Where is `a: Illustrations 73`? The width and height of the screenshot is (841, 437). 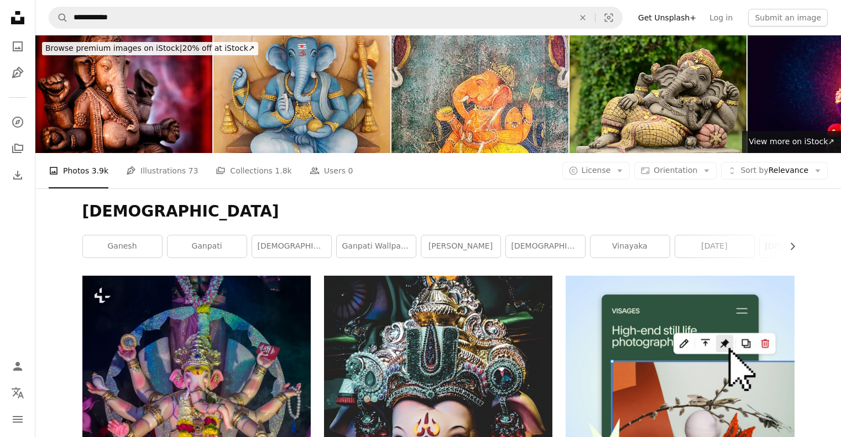 a: Illustrations 73 is located at coordinates (162, 171).